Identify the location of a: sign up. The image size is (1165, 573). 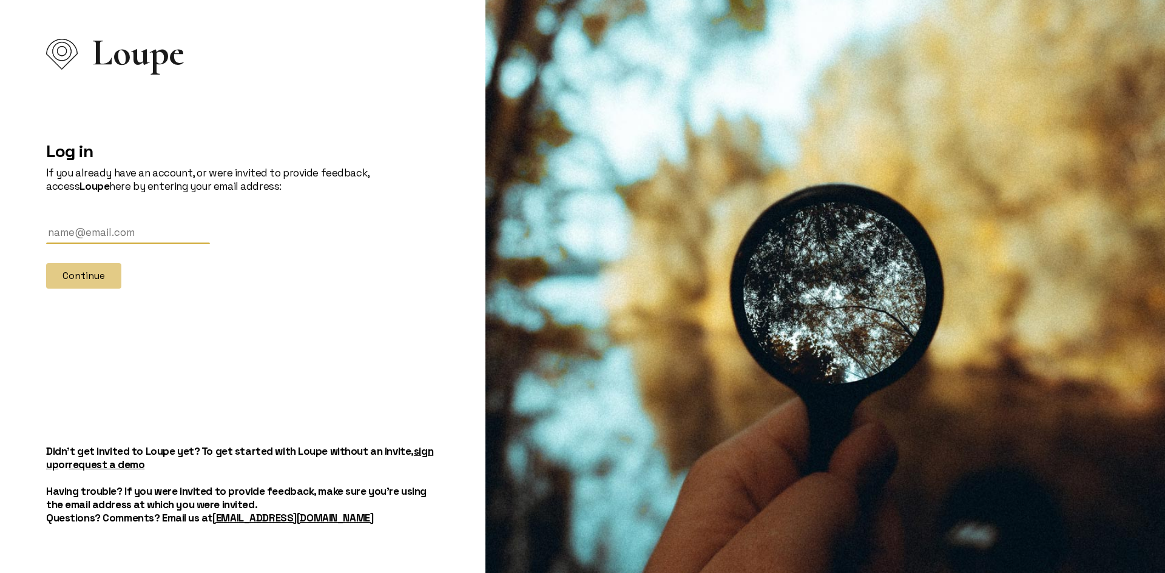
(240, 458).